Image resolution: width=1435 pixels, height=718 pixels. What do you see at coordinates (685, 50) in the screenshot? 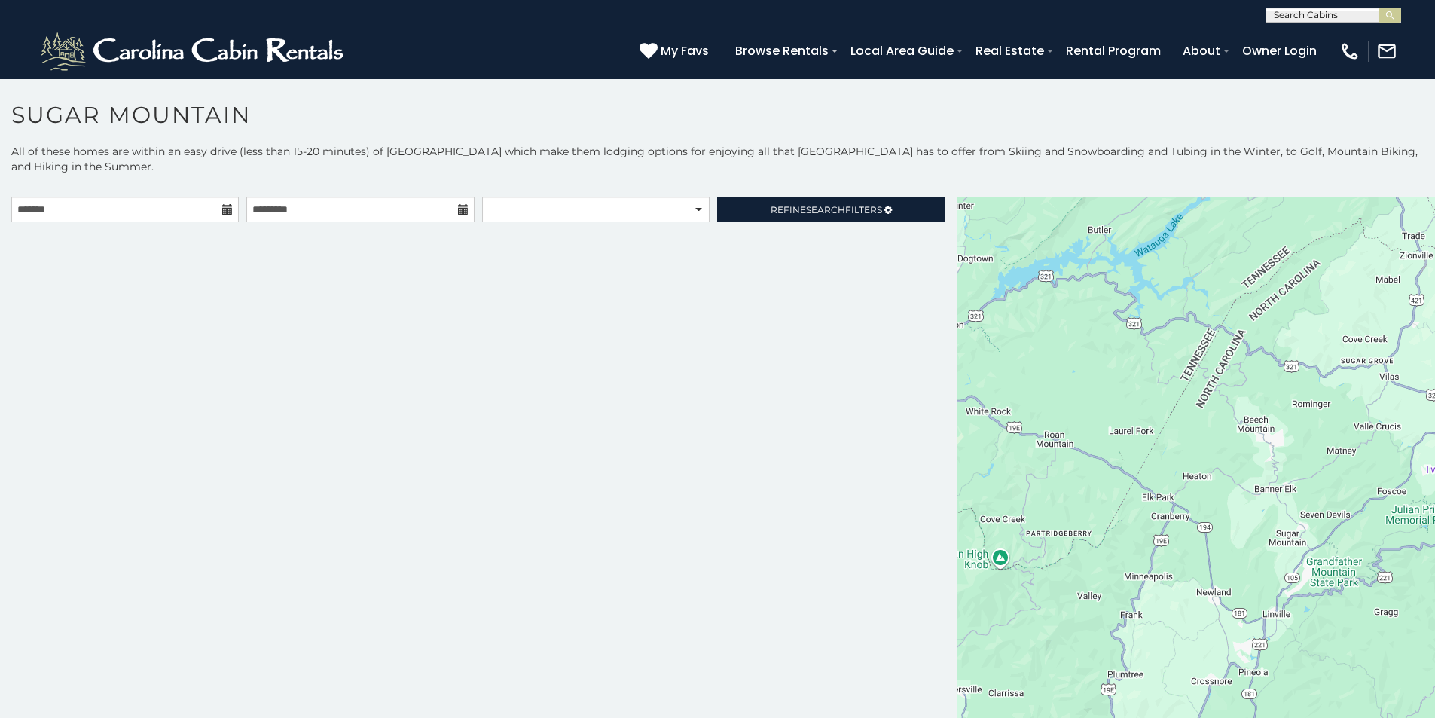
I see `span: My Favs` at bounding box center [685, 50].